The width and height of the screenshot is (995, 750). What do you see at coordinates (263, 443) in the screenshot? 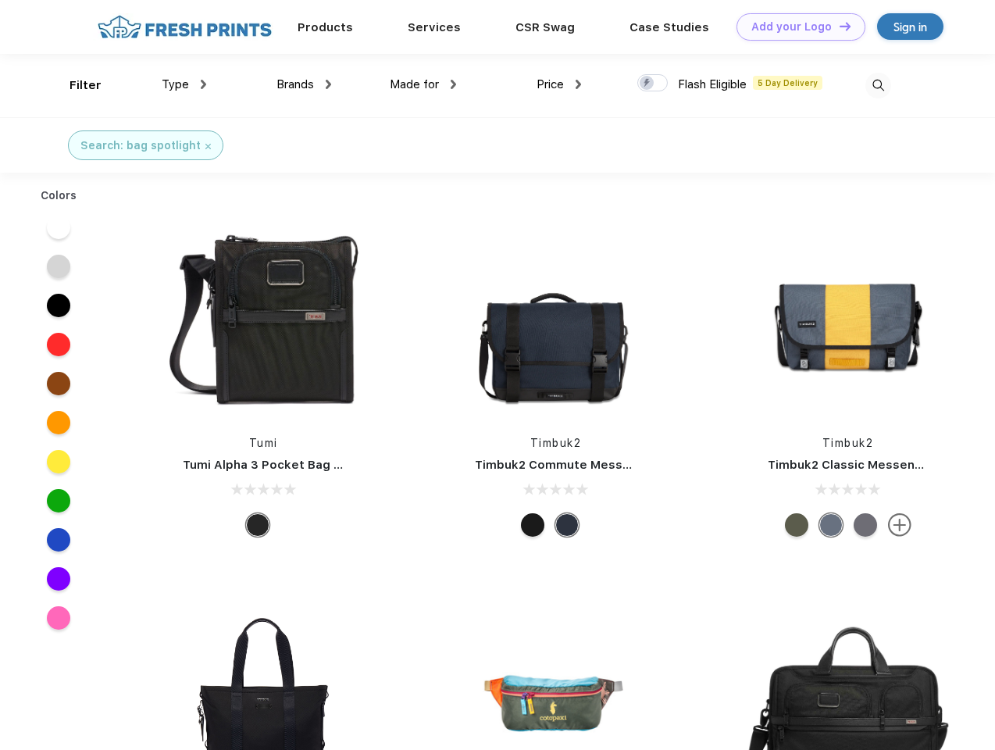
I see `a: Tumi` at bounding box center [263, 443].